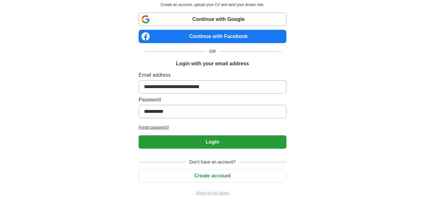 The height and width of the screenshot is (206, 425). What do you see at coordinates (212, 5) in the screenshot?
I see `p: Create an account, upload your CV and land your dream role.` at bounding box center [212, 5].